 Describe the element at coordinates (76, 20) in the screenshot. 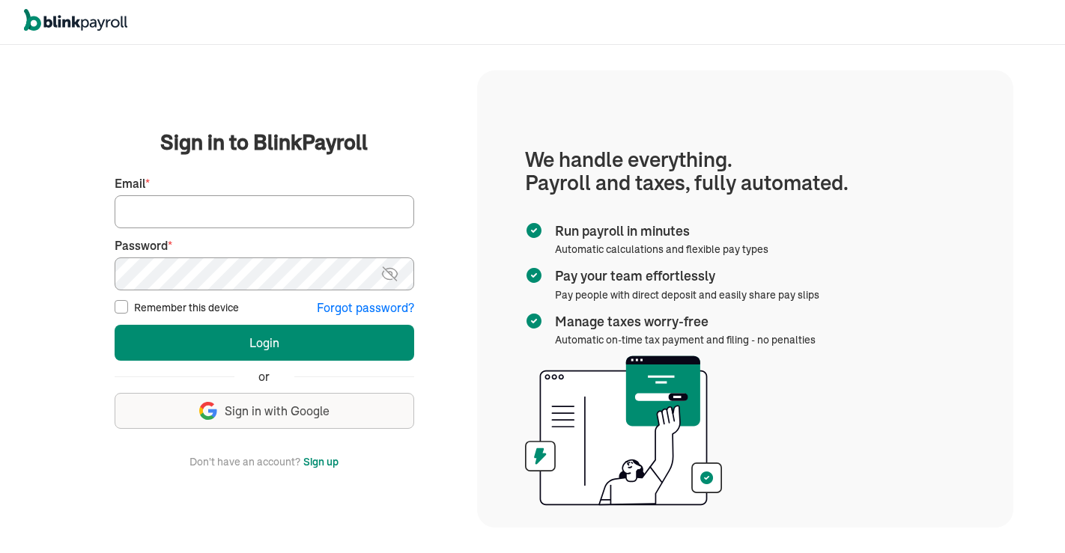

I see `img: logo` at that location.